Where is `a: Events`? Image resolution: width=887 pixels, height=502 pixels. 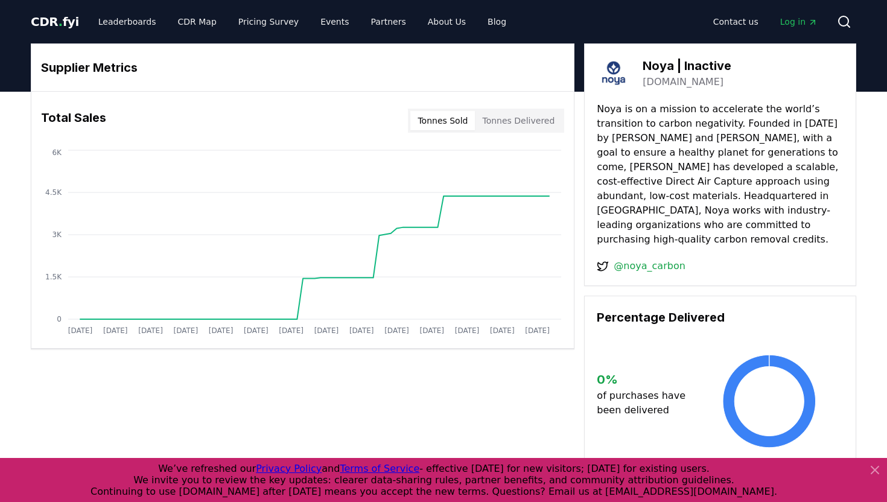
a: Events is located at coordinates (334, 22).